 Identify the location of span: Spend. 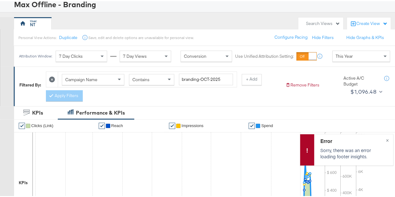
(267, 124).